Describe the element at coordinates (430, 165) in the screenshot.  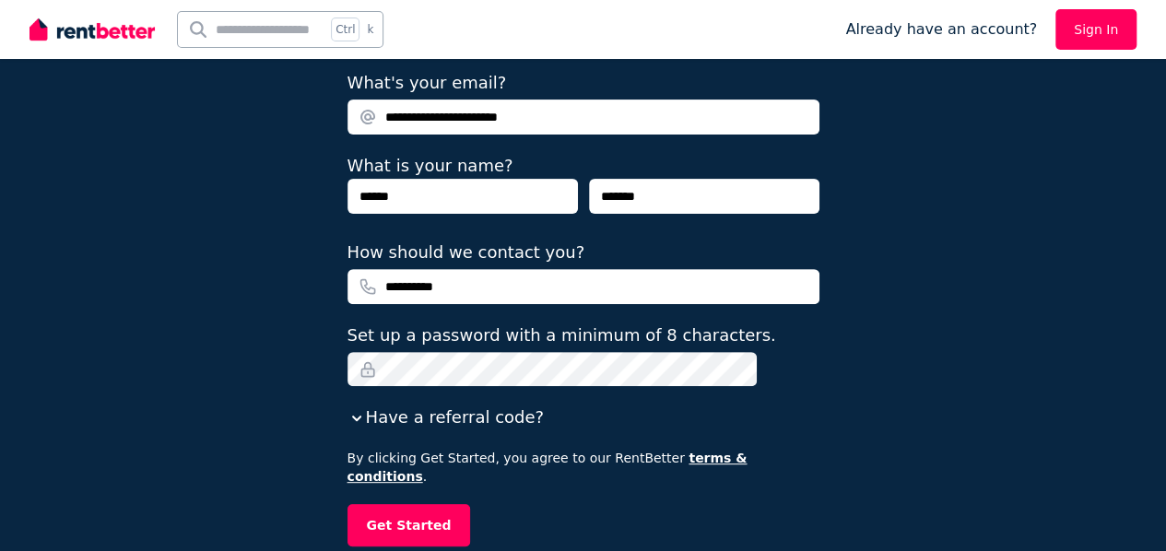
I see `label: What is your name?` at that location.